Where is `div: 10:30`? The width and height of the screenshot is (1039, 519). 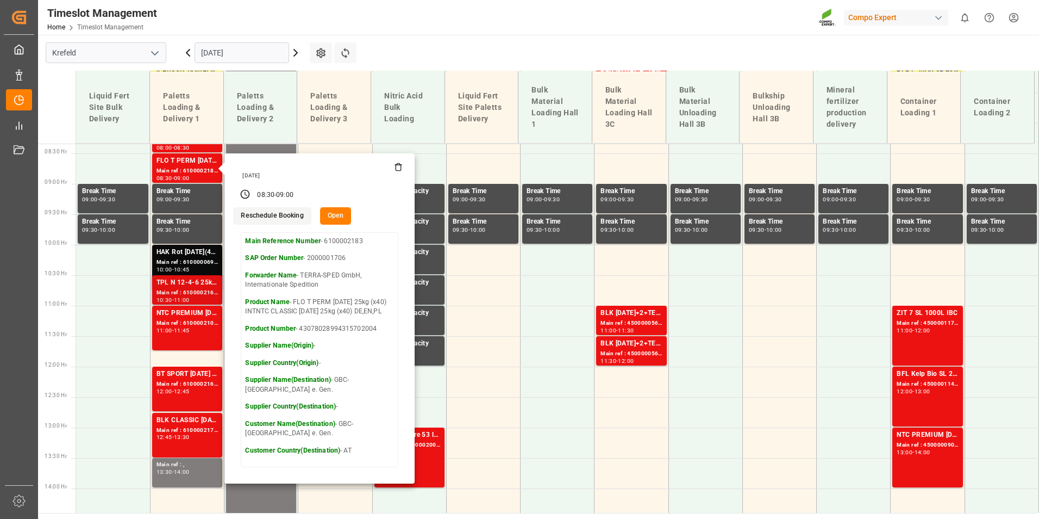 div: 10:30 is located at coordinates (164, 300).